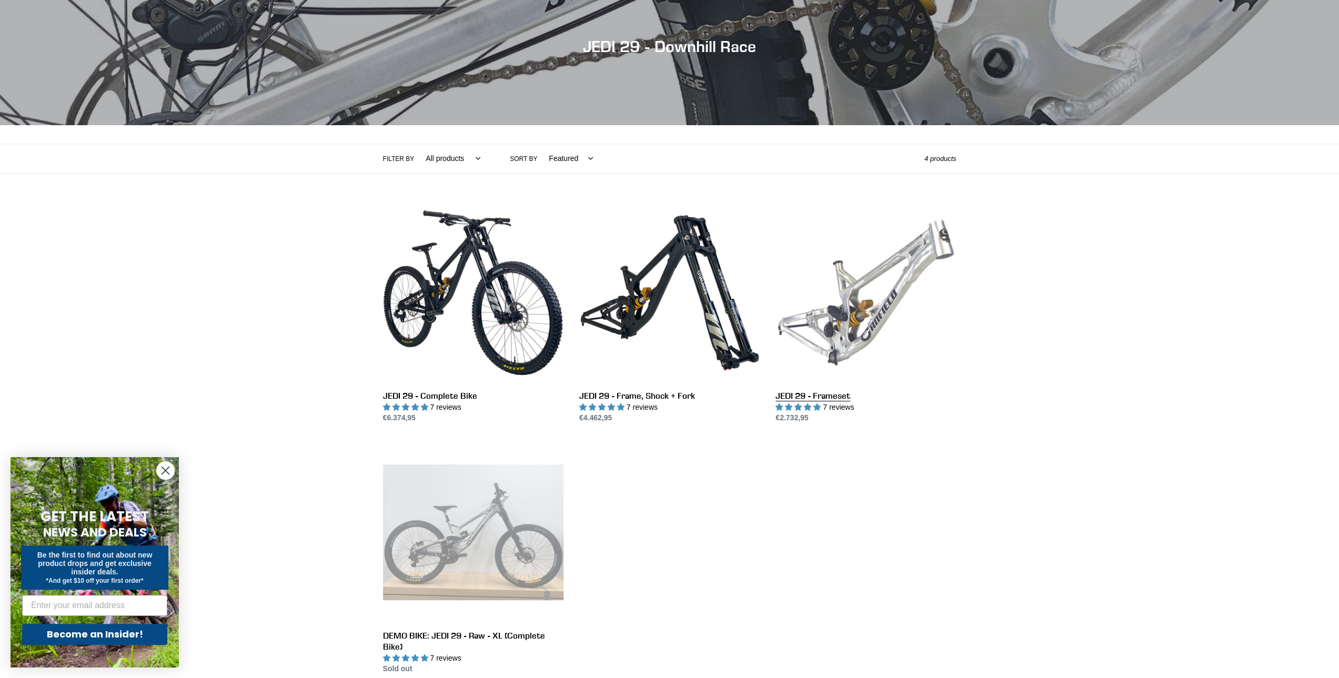 Image resolution: width=1339 pixels, height=678 pixels. I want to click on span: NEWS AND DEALS, so click(95, 533).